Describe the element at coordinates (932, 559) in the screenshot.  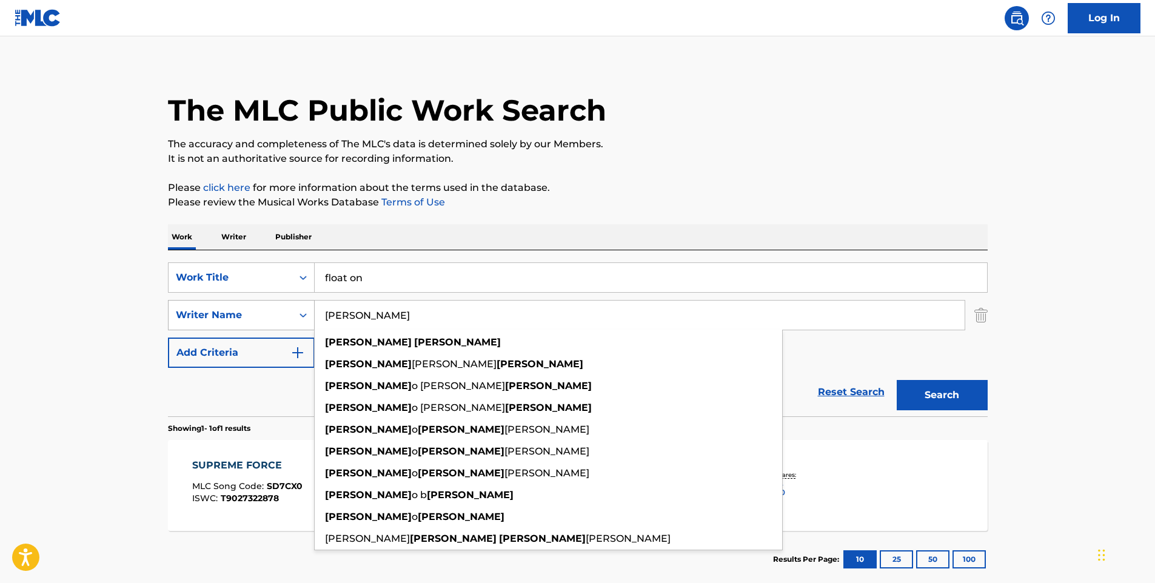
I see `button: 50` at that location.